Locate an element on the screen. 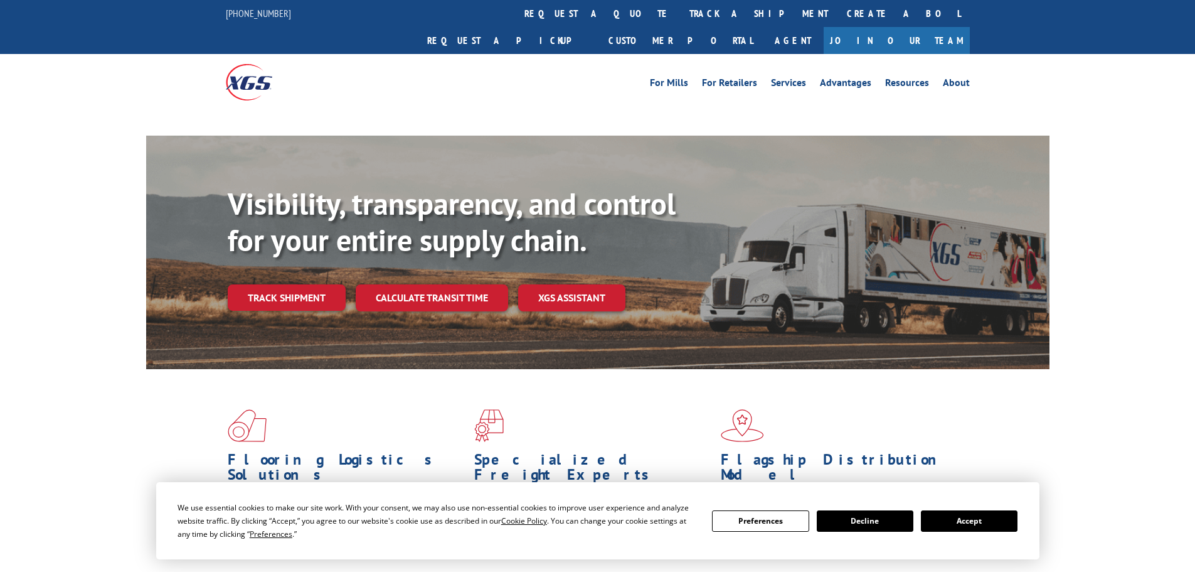  a: Track shipment is located at coordinates (287, 297).